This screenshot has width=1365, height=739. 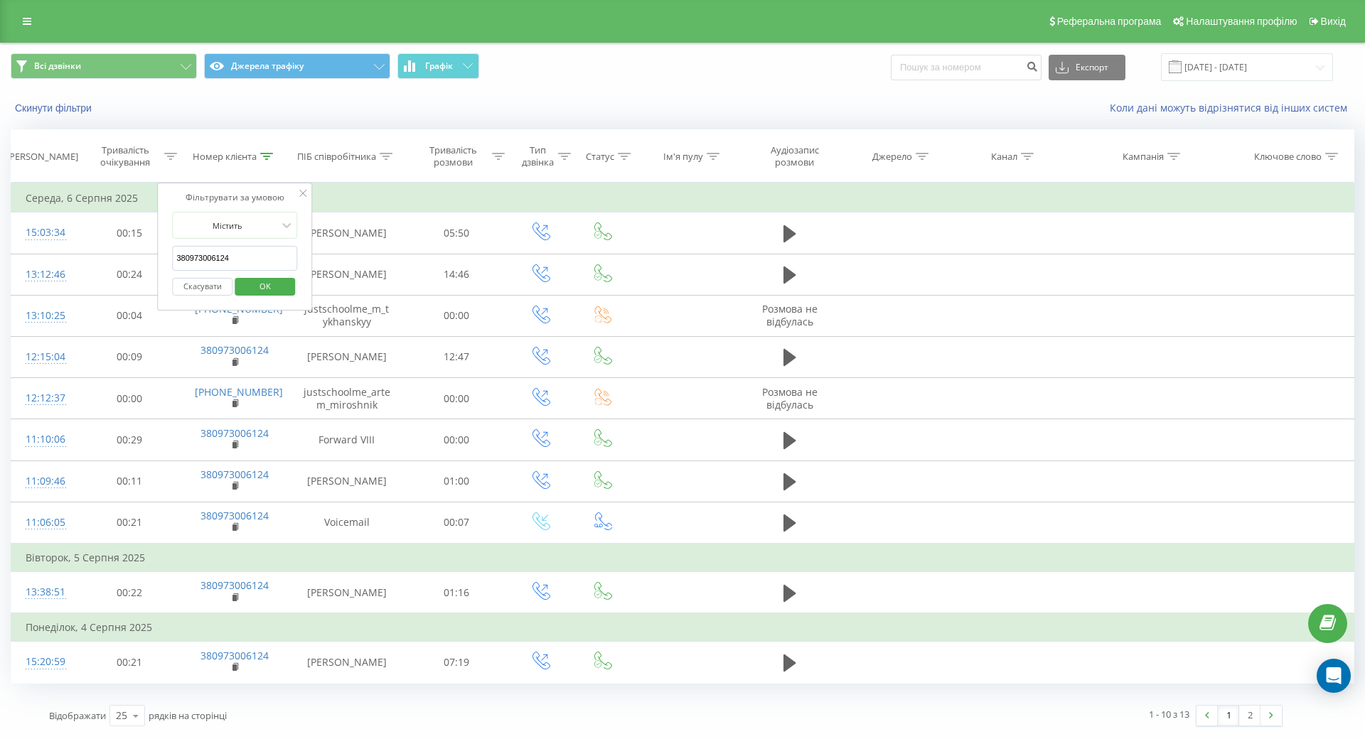 I want to click on div: Канал, so click(x=1004, y=156).